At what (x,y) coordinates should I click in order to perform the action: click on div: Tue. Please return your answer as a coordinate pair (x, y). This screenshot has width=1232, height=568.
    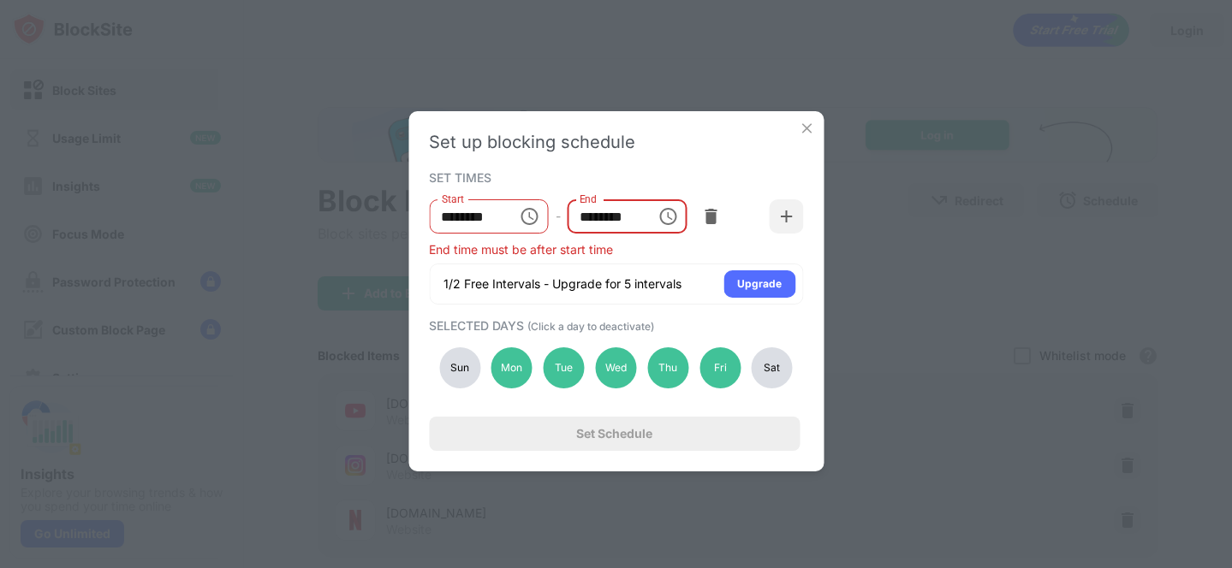
    Looking at the image, I should click on (564, 368).